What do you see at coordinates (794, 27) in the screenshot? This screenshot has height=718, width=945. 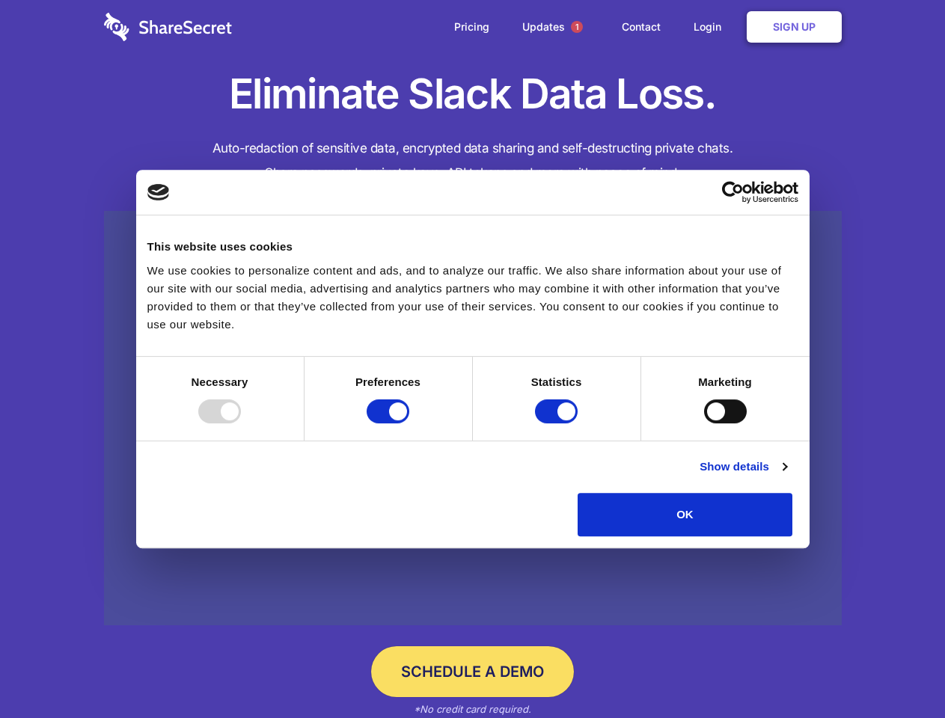 I see `a: Sign Up` at bounding box center [794, 27].